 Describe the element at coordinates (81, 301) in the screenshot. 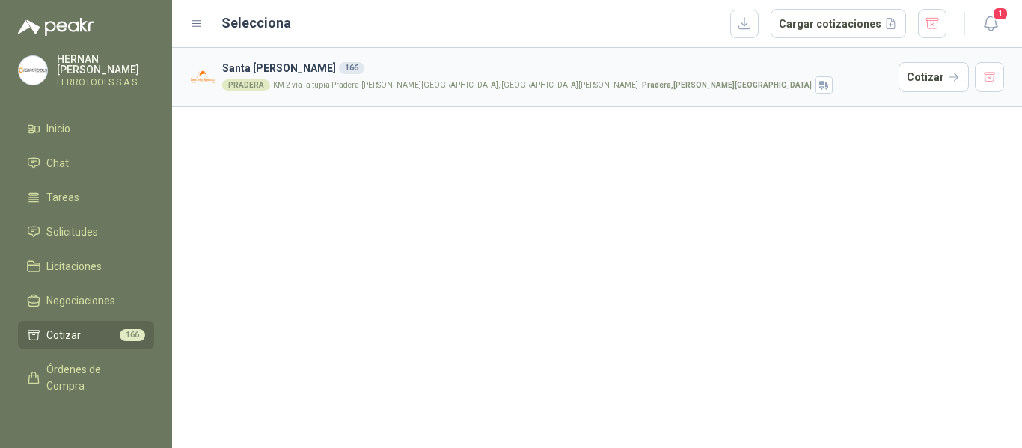

I see `span: Negociaciones` at that location.